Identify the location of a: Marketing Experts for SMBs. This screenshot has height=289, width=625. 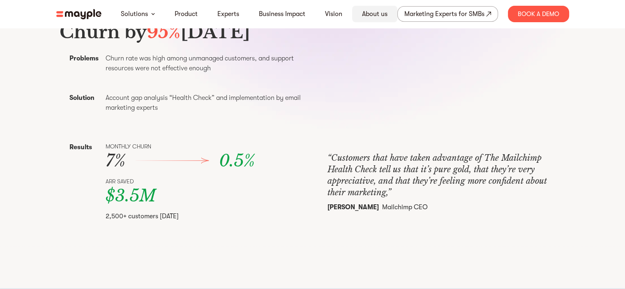
(447, 14).